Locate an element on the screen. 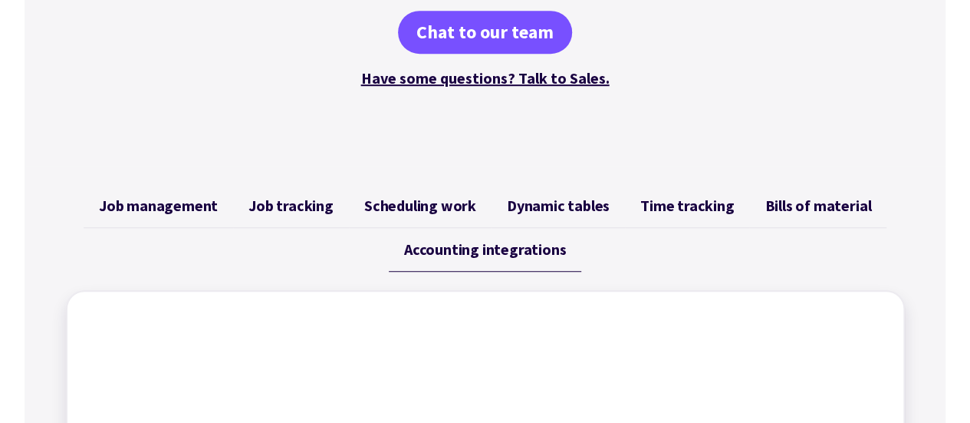  div: Chat Widget is located at coordinates (932, 386).